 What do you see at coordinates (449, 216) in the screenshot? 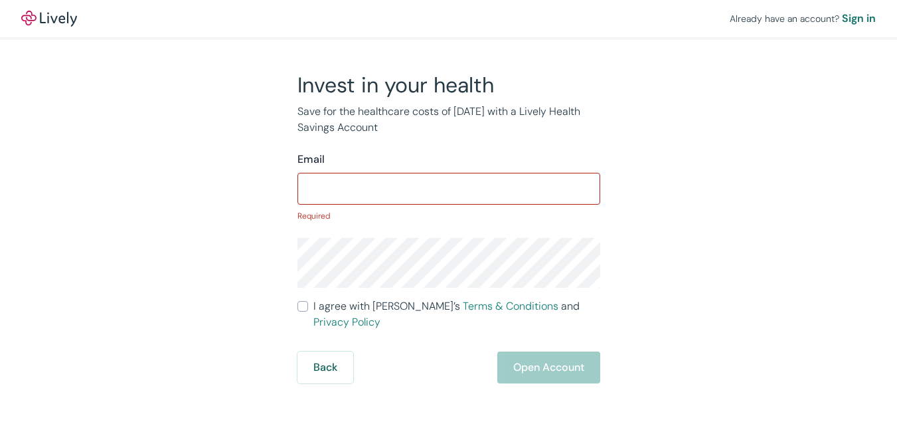
I see `p: Required` at bounding box center [449, 216].